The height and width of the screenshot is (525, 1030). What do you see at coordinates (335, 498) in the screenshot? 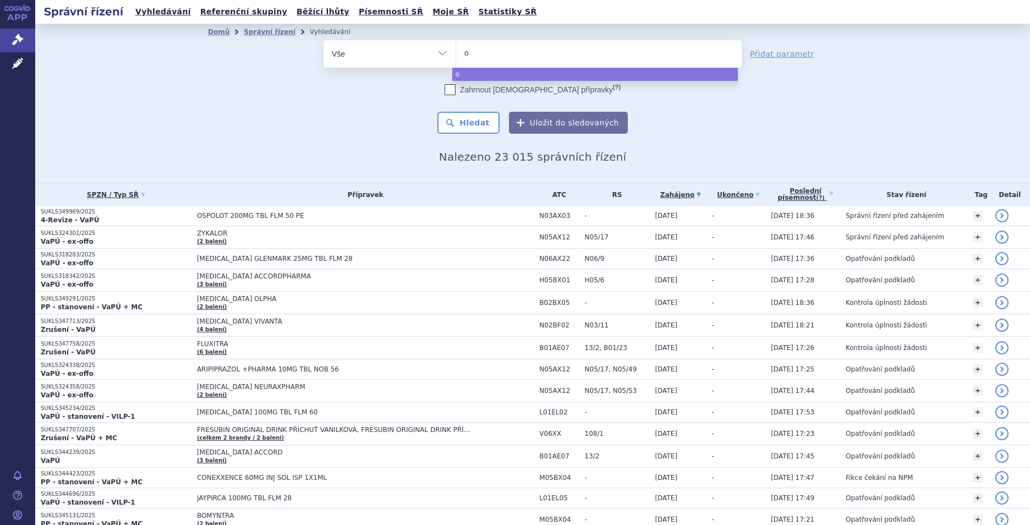
I see `span: JAYPIRCA 100MG TBL FLM 28` at bounding box center [335, 498].